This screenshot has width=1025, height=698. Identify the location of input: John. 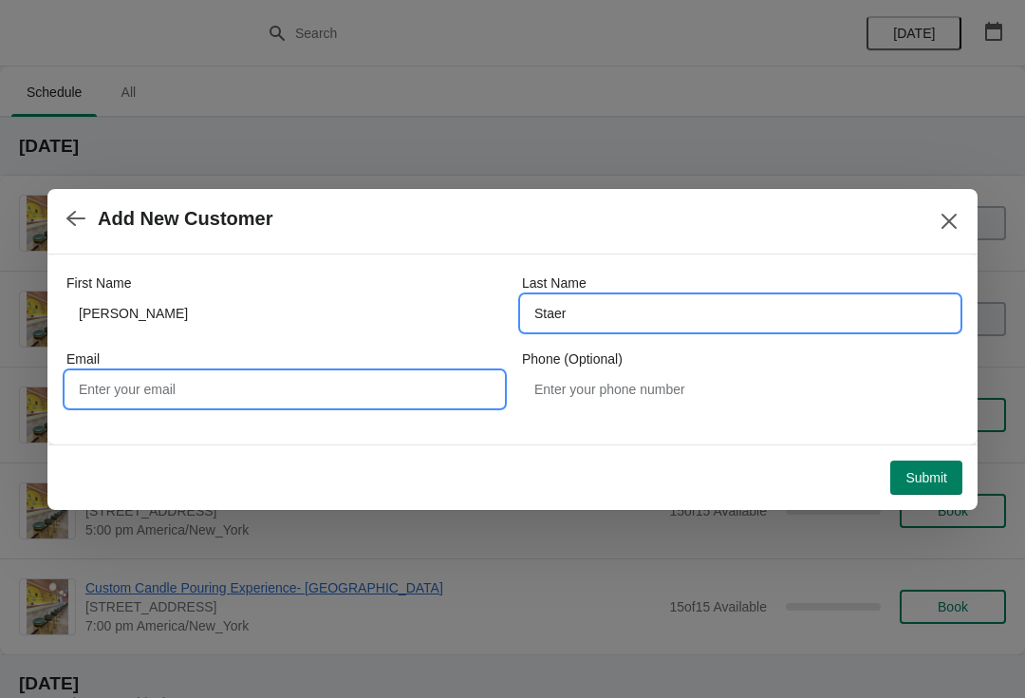
(285, 313).